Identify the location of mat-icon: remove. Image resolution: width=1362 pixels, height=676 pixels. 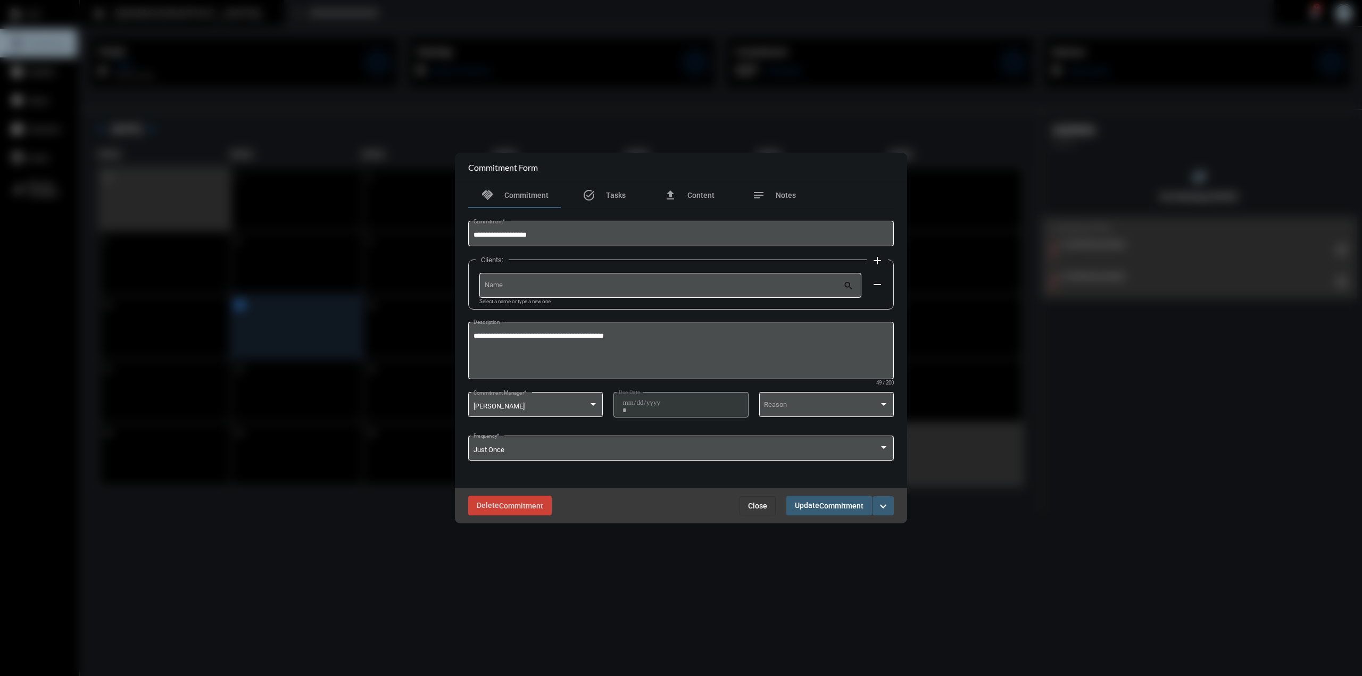
(878, 285).